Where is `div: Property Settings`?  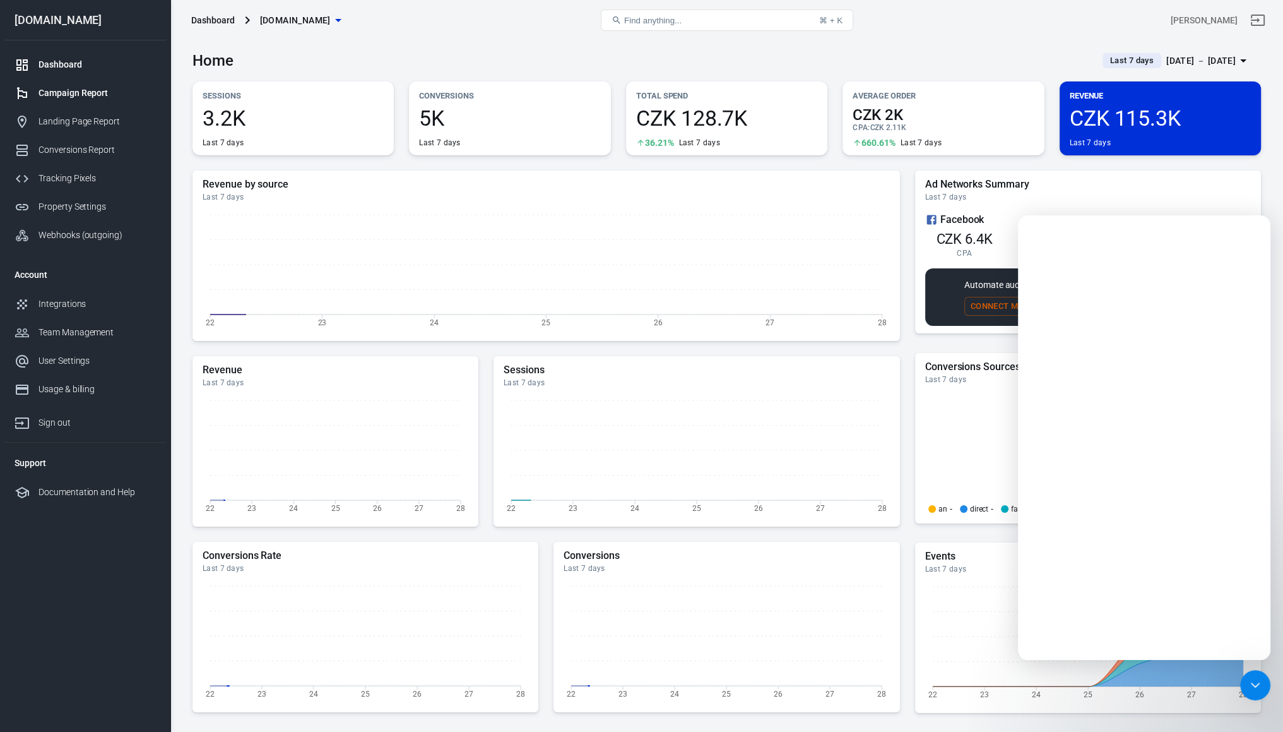 div: Property Settings is located at coordinates (97, 206).